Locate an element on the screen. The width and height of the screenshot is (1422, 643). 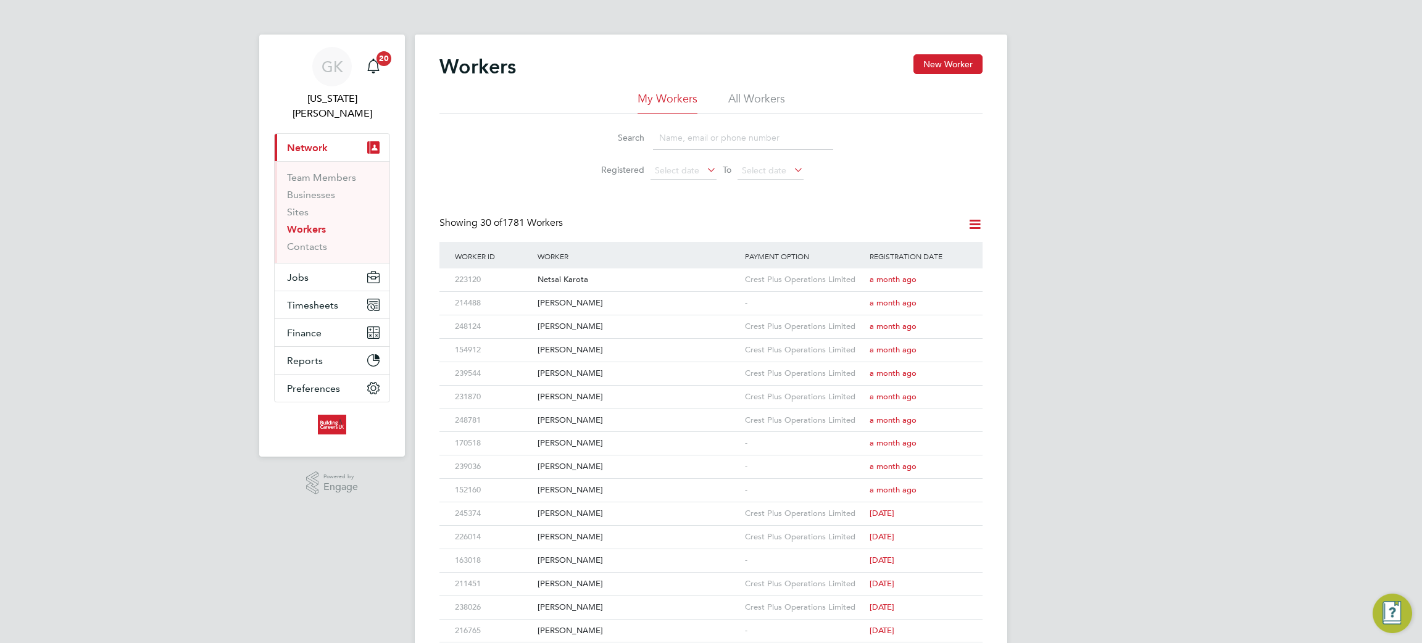
div: 239036 is located at coordinates (493, 467).